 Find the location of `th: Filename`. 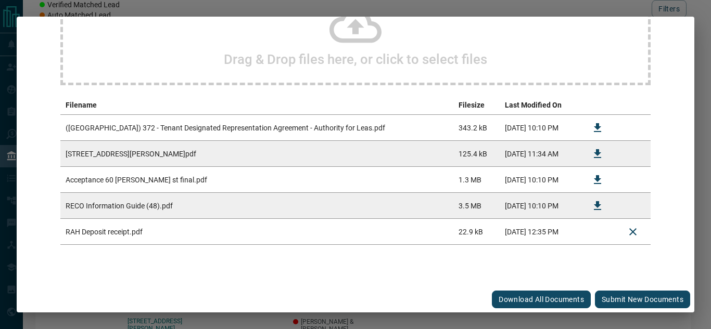

th: Filename is located at coordinates (257, 105).